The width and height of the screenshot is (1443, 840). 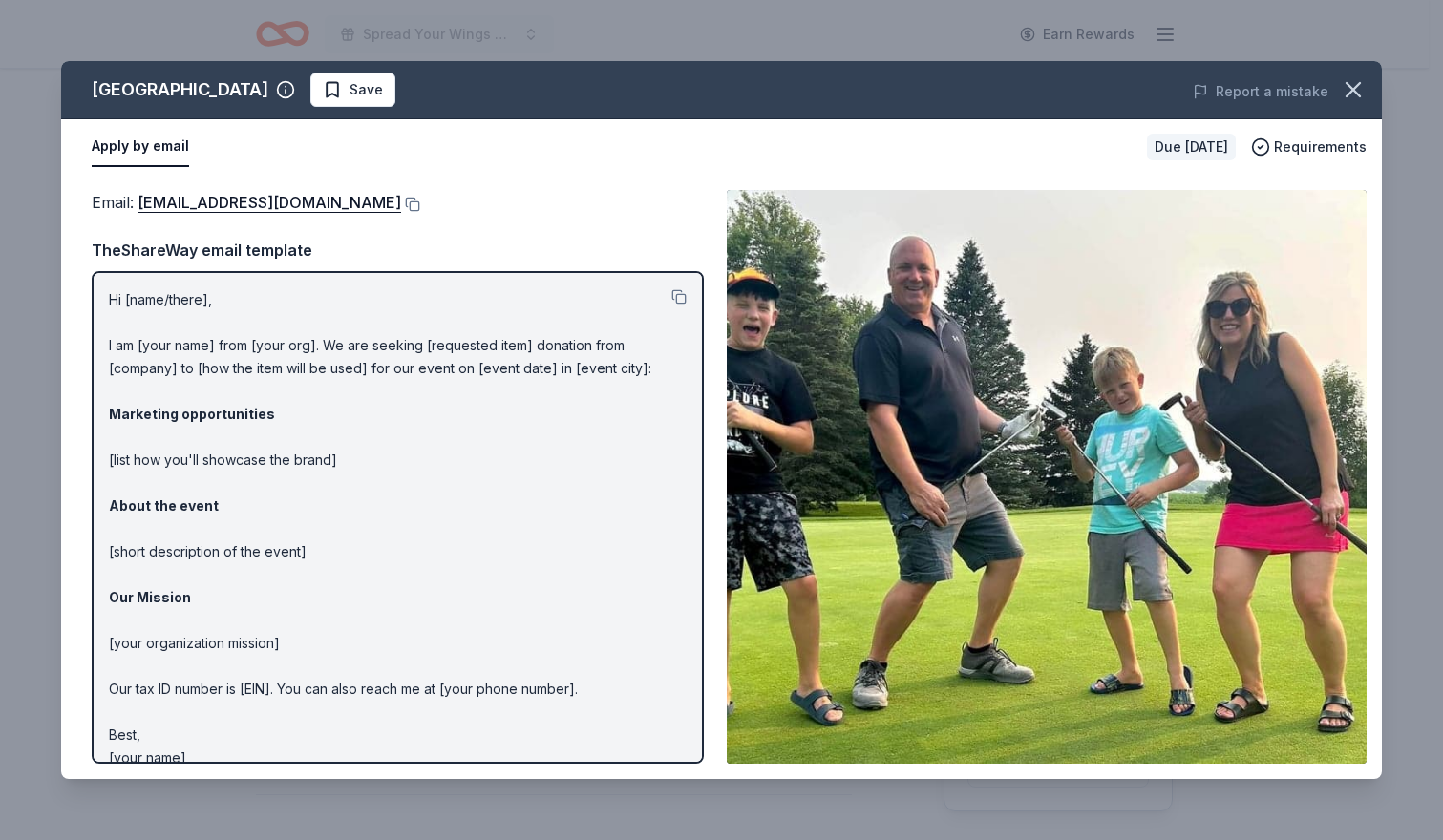 What do you see at coordinates (352, 90) in the screenshot?
I see `button: Save` at bounding box center [352, 90].